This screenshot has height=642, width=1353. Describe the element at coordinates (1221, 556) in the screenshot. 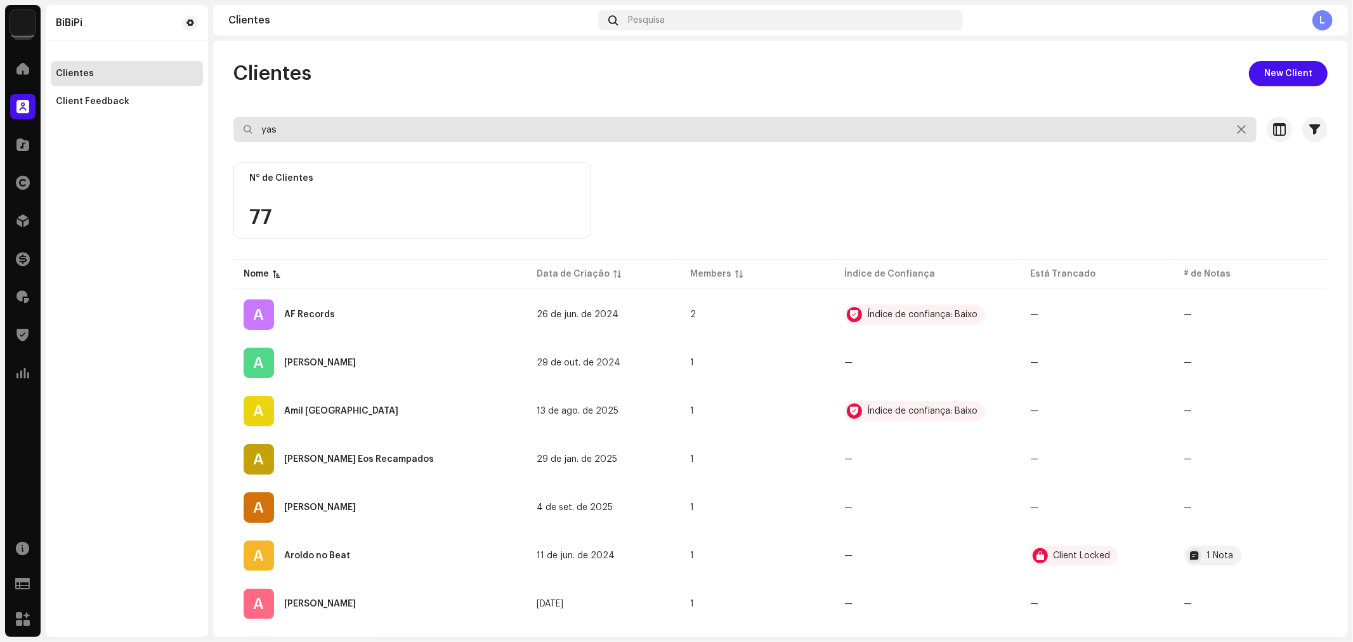

I see `div: 1 Nota` at that location.